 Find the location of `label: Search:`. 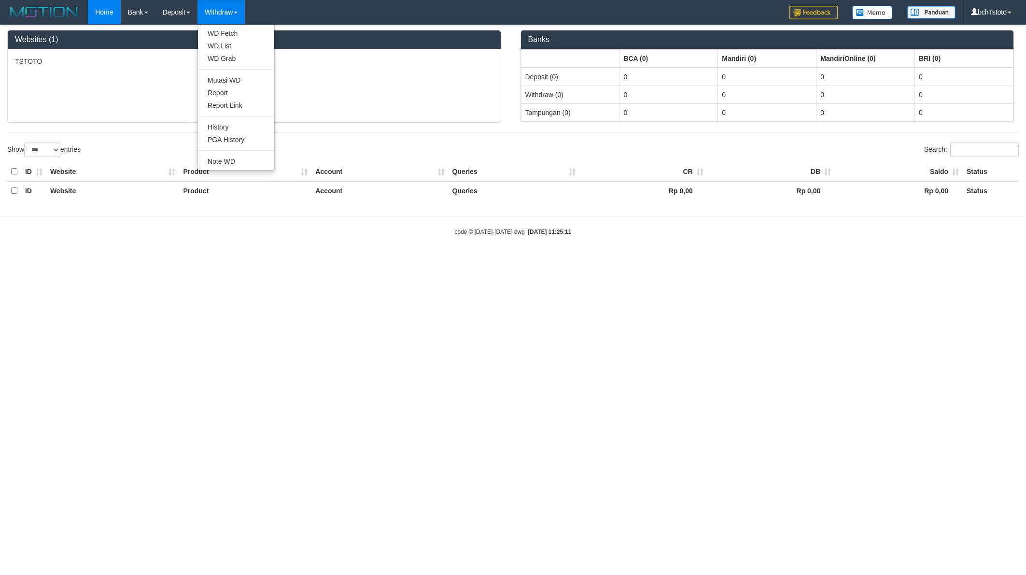

label: Search: is located at coordinates (972, 150).